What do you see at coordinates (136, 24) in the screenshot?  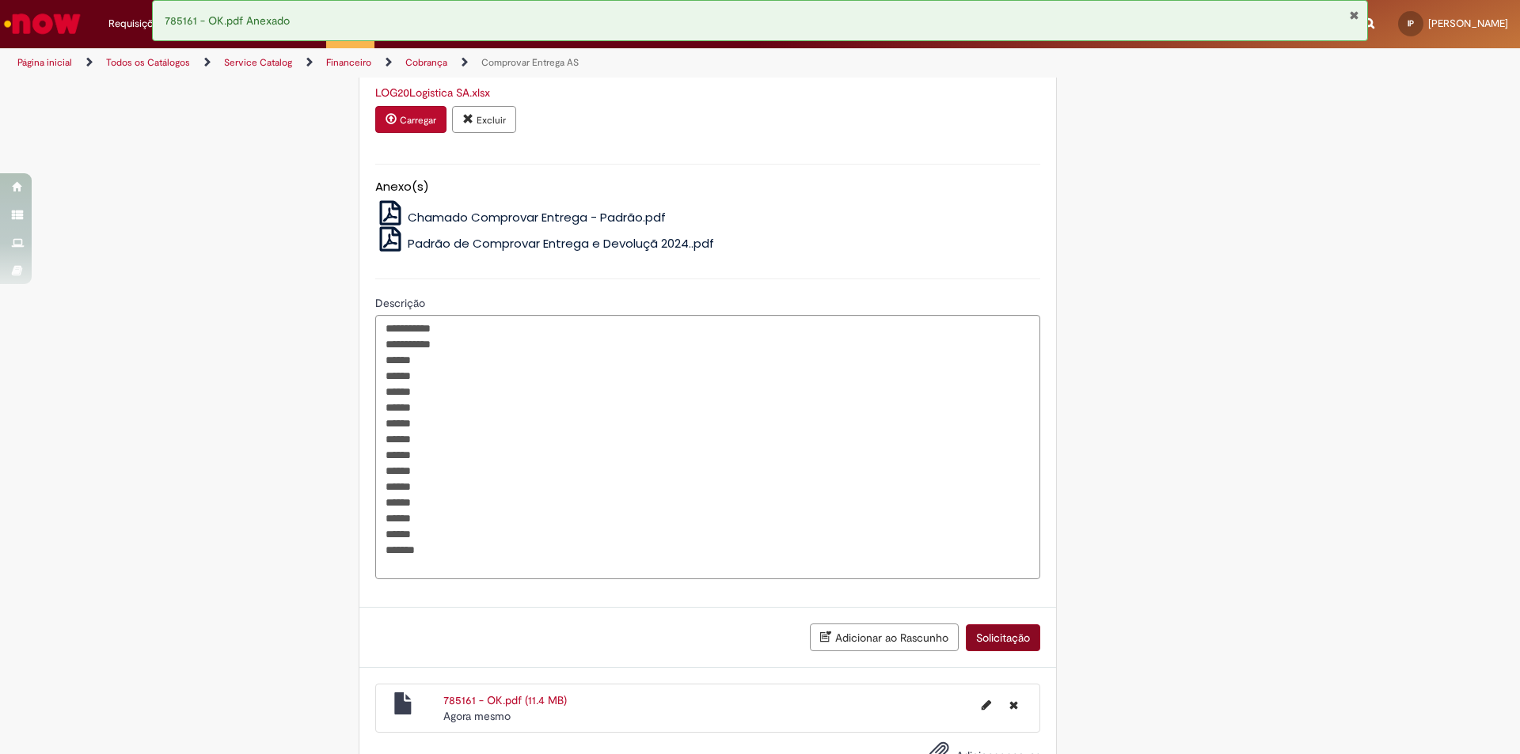 I see `span: Requisições` at bounding box center [136, 24].